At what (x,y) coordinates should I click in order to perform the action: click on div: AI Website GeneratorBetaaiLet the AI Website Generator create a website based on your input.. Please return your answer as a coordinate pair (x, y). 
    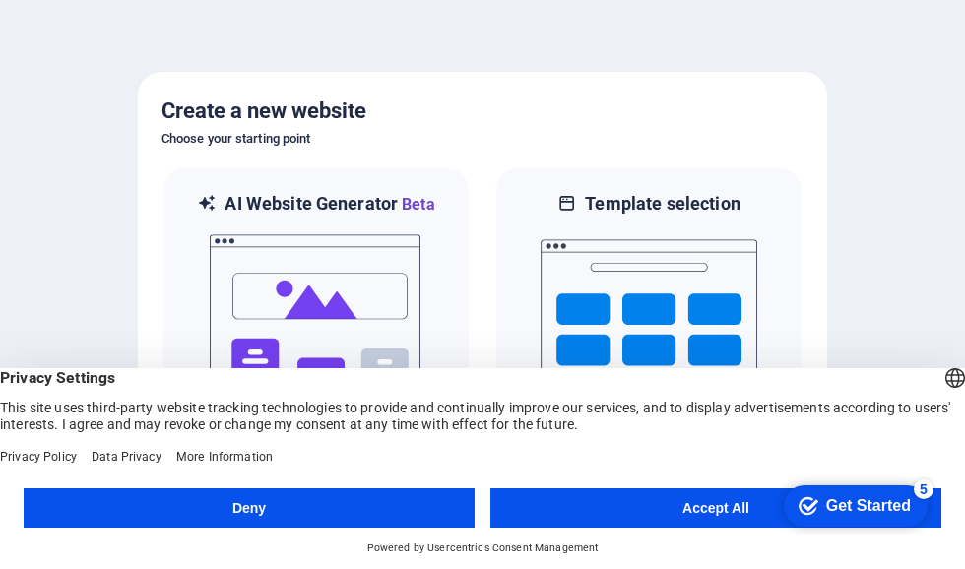
    Looking at the image, I should click on (316, 320).